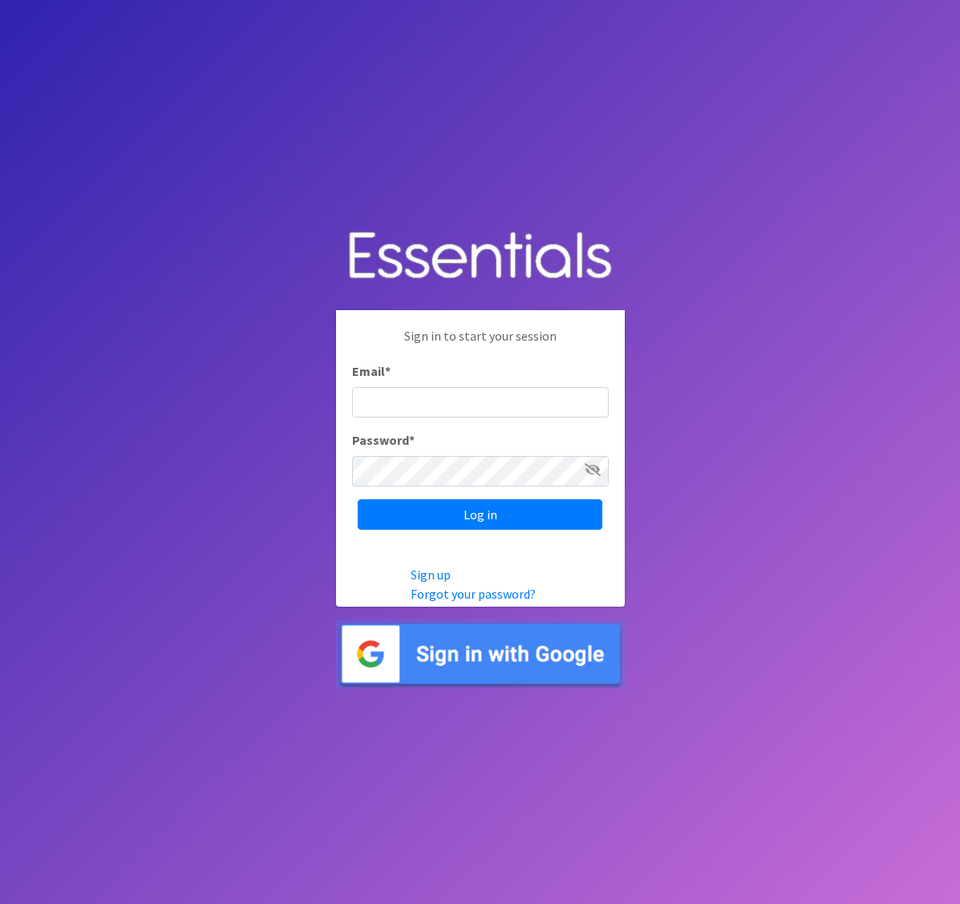 The width and height of the screenshot is (960, 904). What do you see at coordinates (430, 575) in the screenshot?
I see `a: Sign up` at bounding box center [430, 575].